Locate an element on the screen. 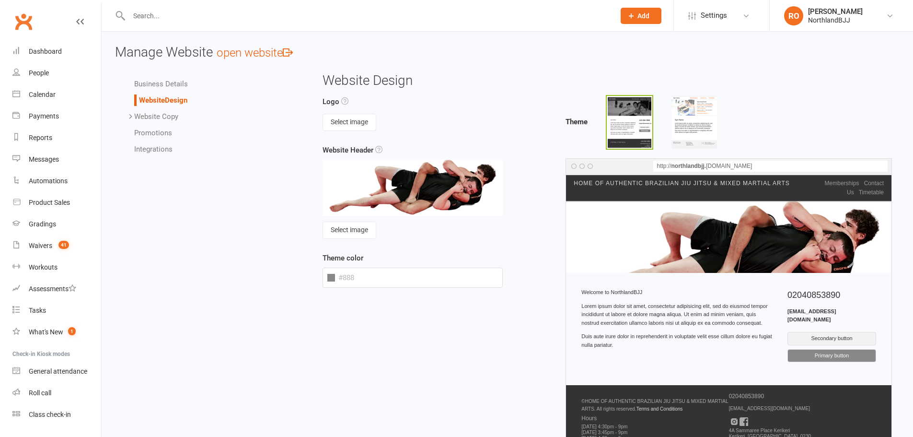  a: Dashboard is located at coordinates (57, 51).